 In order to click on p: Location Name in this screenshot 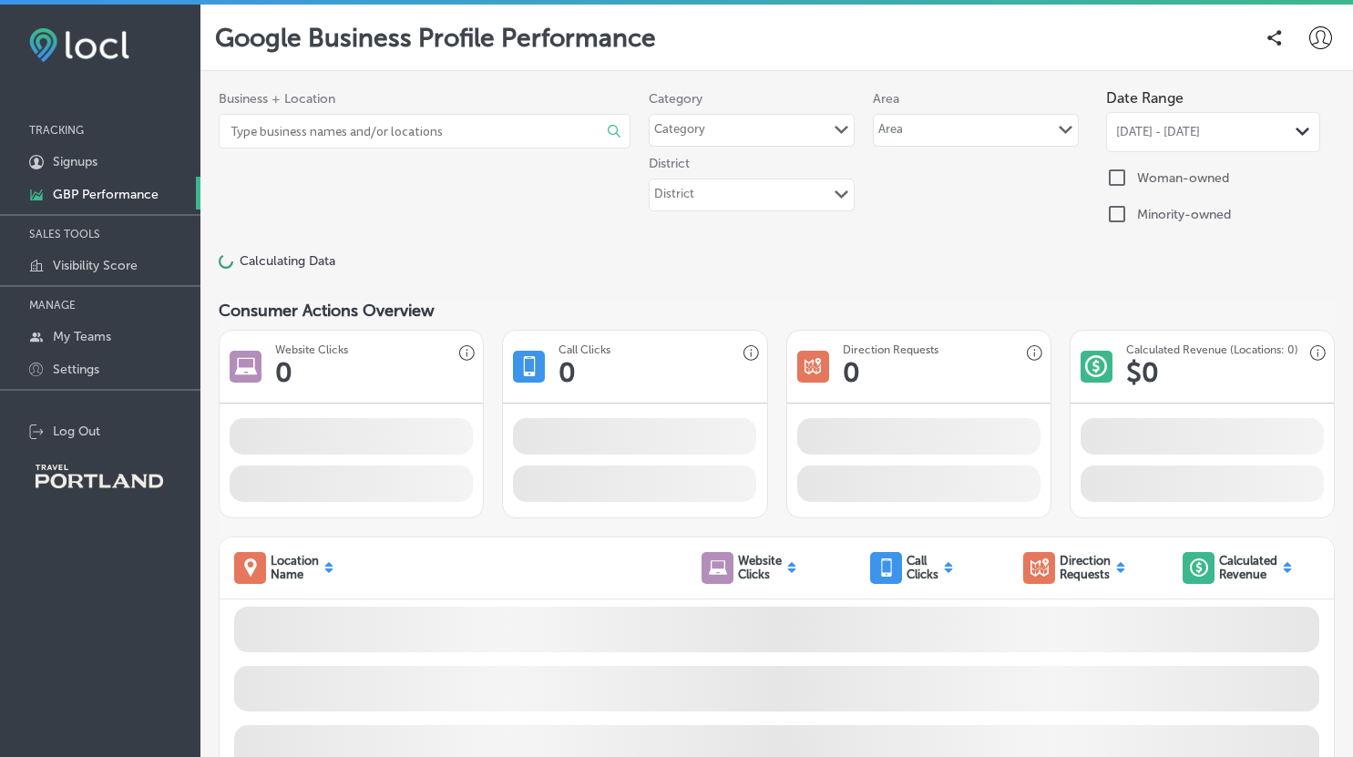, I will do `click(294, 568)`.